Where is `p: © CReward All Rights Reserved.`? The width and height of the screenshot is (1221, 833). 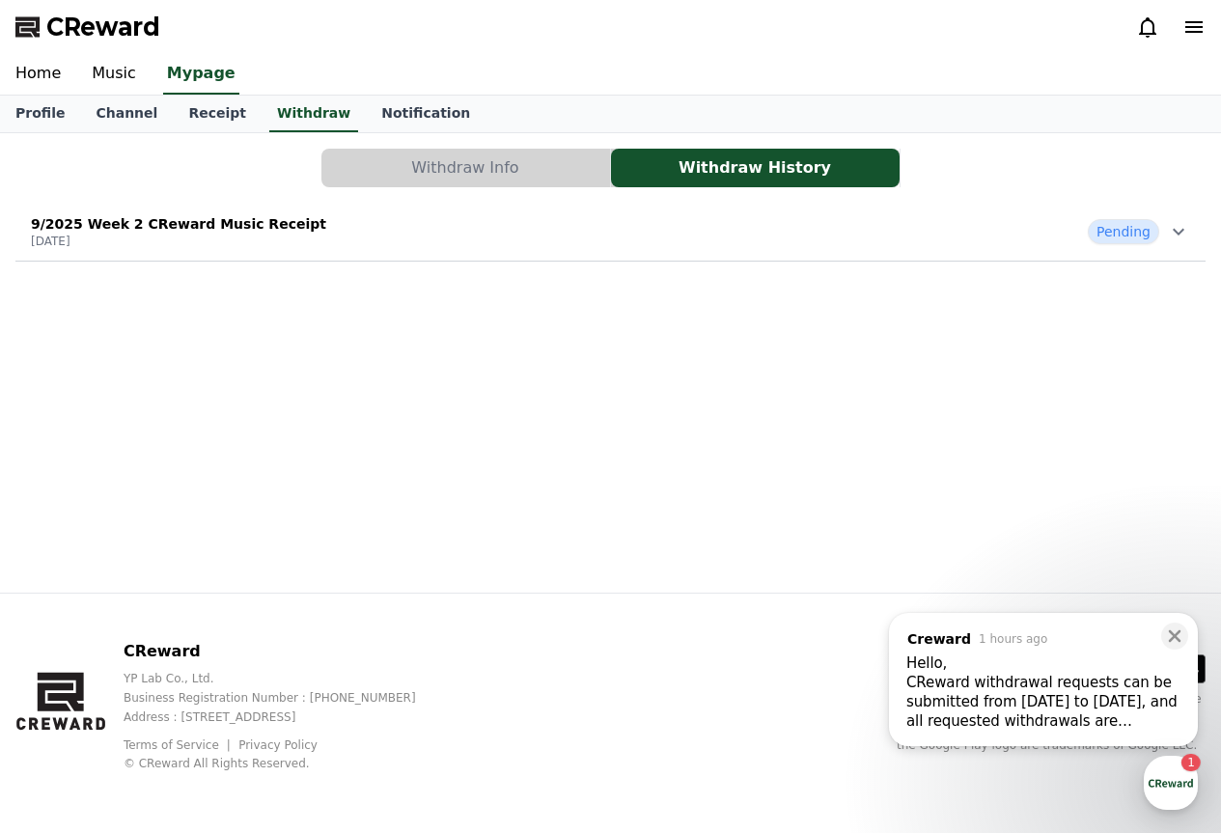
p: © CReward All Rights Reserved. is located at coordinates (285, 764).